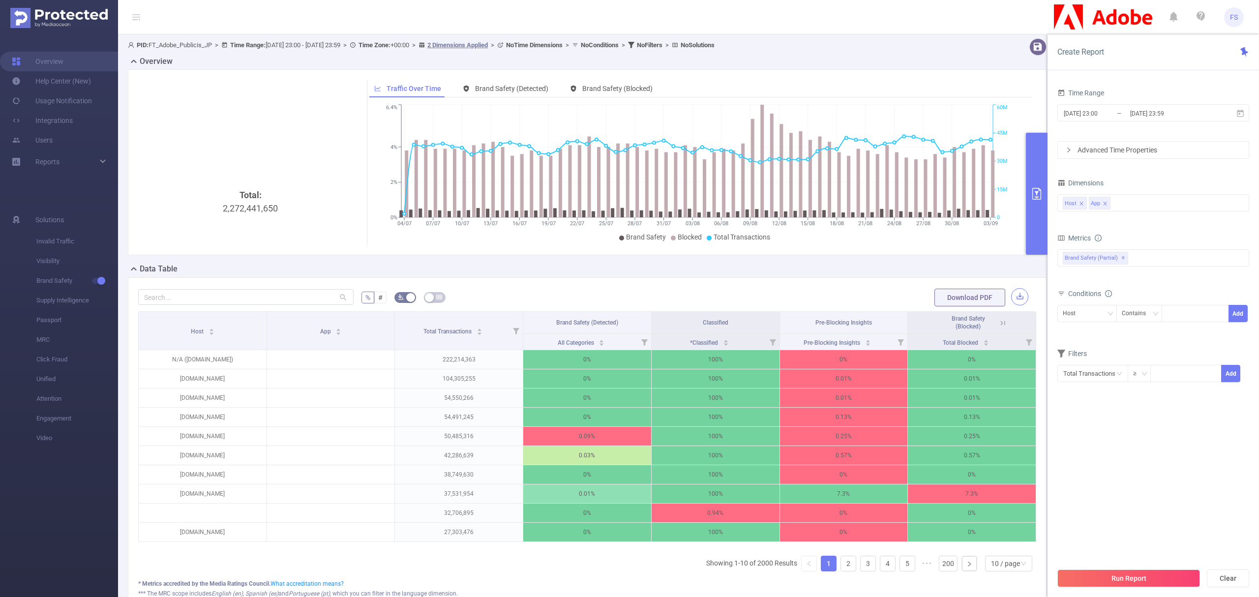 This screenshot has width=1259, height=597. What do you see at coordinates (1100, 203) in the screenshot?
I see `li: App` at bounding box center [1100, 203].